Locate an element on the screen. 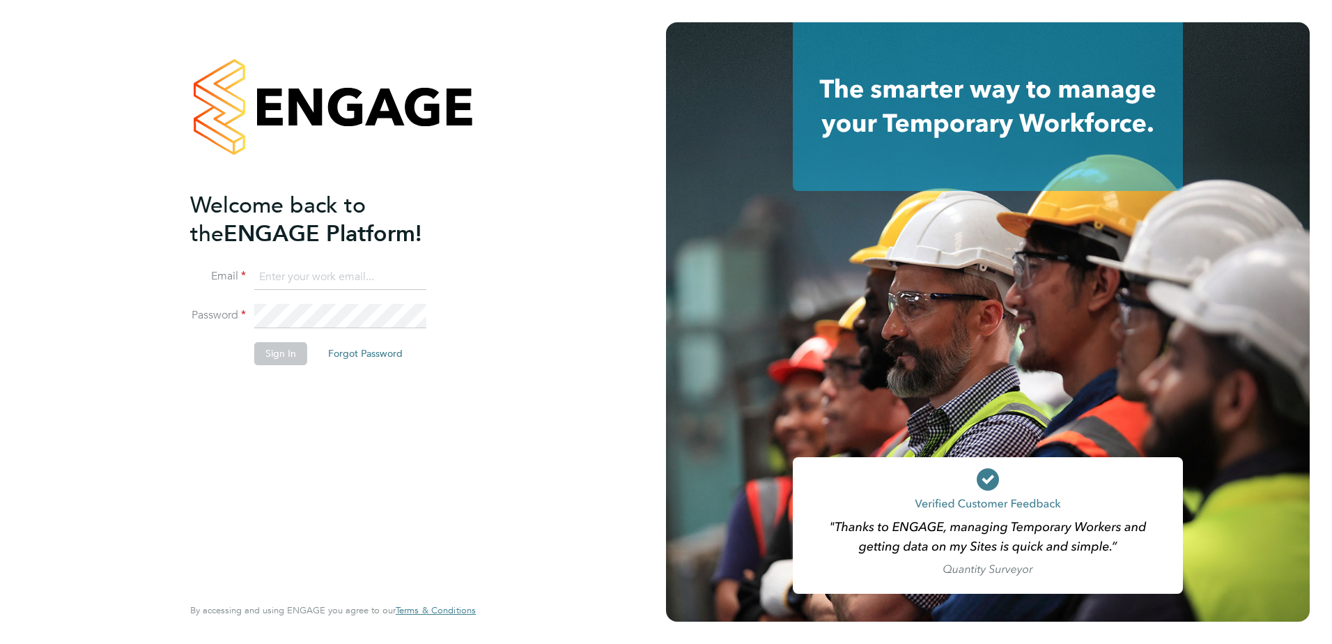 This screenshot has width=1332, height=644. button: Sign In is located at coordinates (281, 353).